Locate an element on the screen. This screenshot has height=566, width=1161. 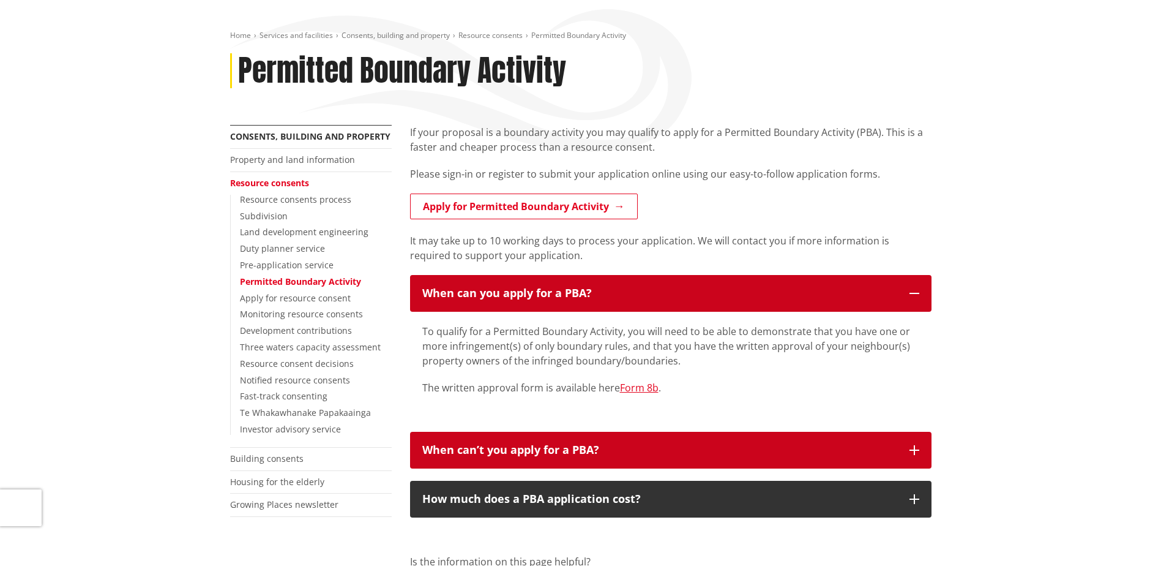
button: How much does a PBA application cost? is located at coordinates (671, 499).